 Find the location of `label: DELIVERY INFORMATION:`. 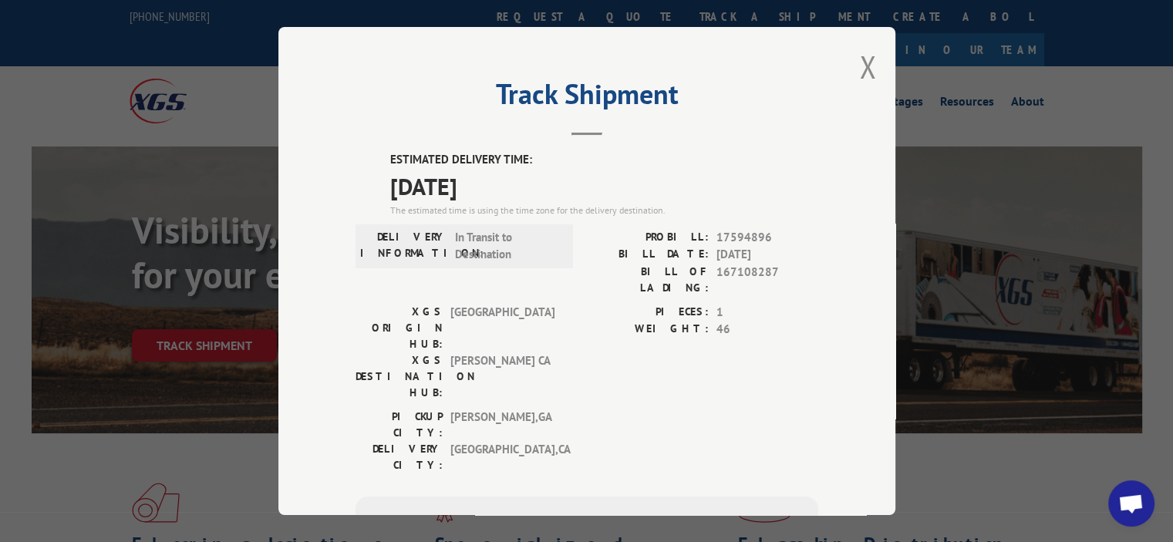

label: DELIVERY INFORMATION: is located at coordinates (403, 246).